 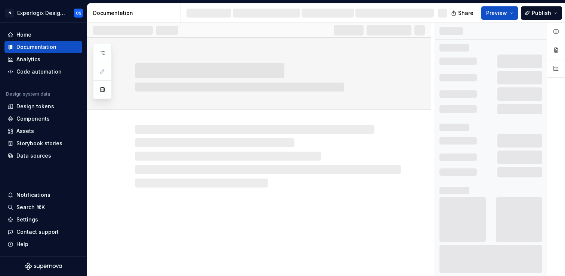 What do you see at coordinates (43, 208) in the screenshot?
I see `button: Search ⌘K` at bounding box center [43, 208].